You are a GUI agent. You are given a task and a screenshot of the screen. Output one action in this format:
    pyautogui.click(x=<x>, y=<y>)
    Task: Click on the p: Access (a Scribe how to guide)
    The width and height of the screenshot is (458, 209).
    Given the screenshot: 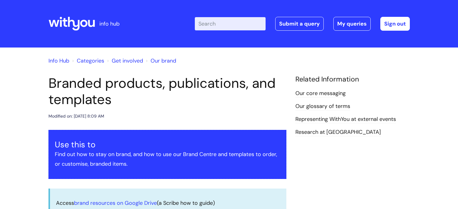 What is the action you would take?
    pyautogui.click(x=168, y=203)
    